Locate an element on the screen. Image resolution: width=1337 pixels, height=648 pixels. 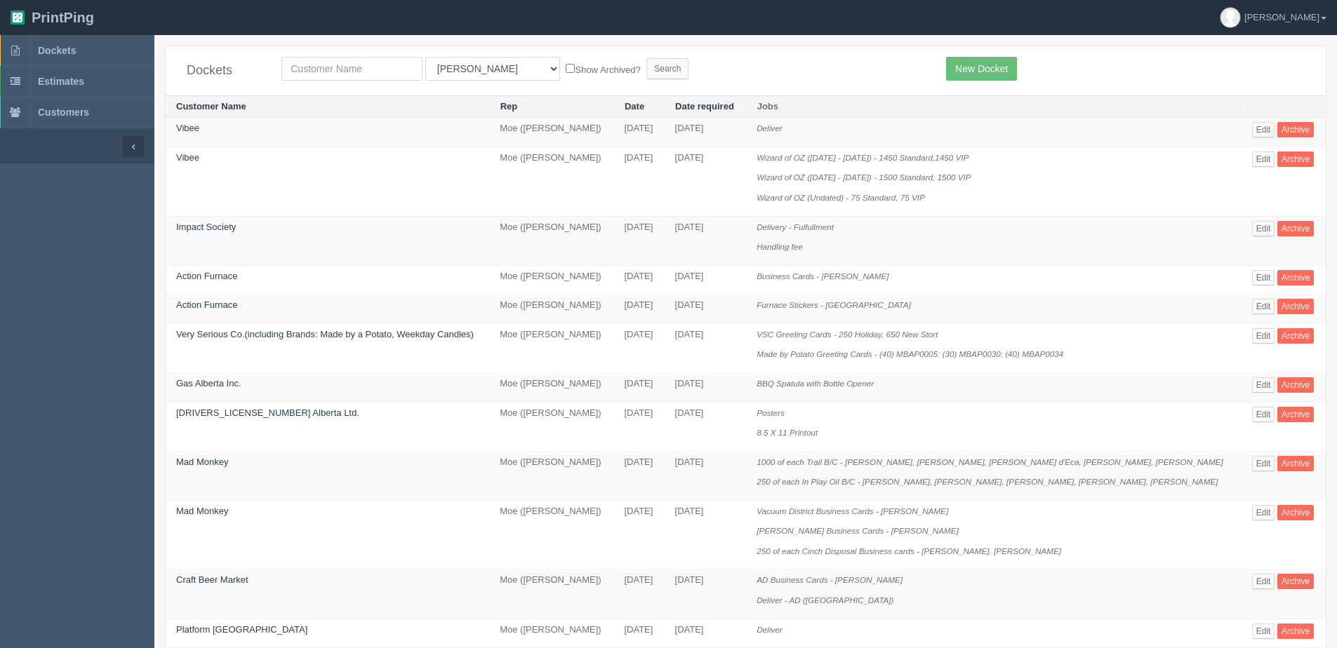
i: Made by Potato Greeting Cards - (40) MBAP0005: (30) MBAP0030: (40) MBAP0034 is located at coordinates (909, 354).